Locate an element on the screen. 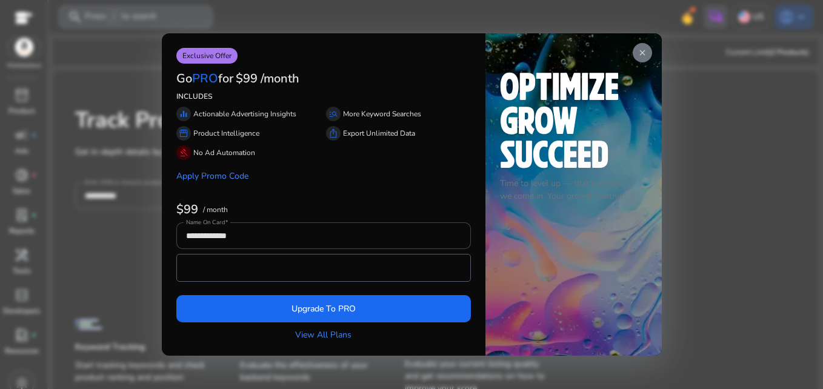  p: Product Intelligence is located at coordinates (226, 133).